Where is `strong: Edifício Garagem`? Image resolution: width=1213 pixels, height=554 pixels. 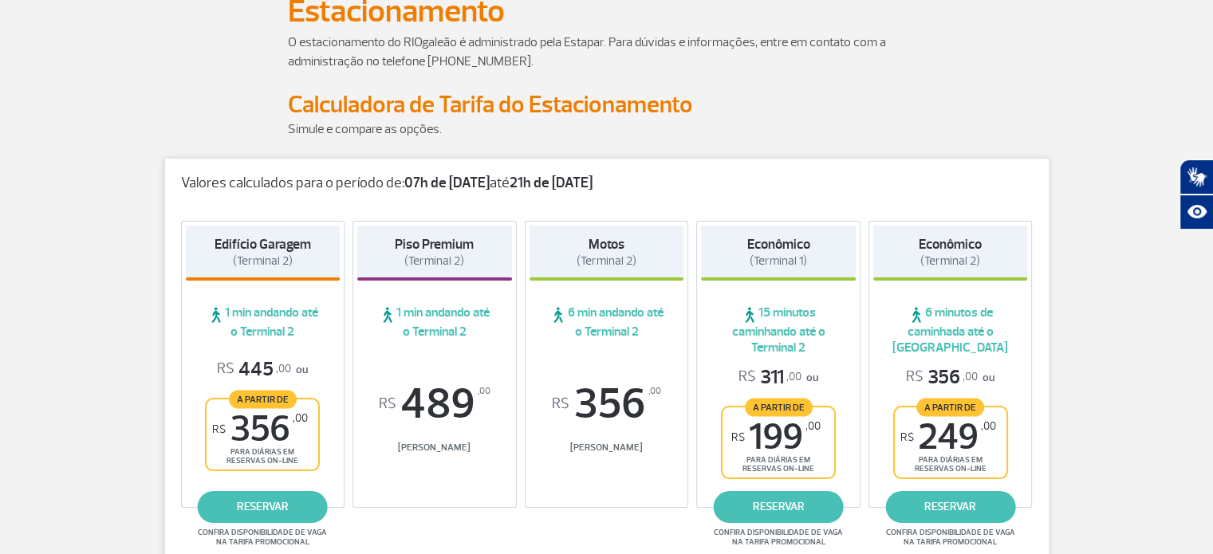
strong: Edifício Garagem is located at coordinates (262, 244).